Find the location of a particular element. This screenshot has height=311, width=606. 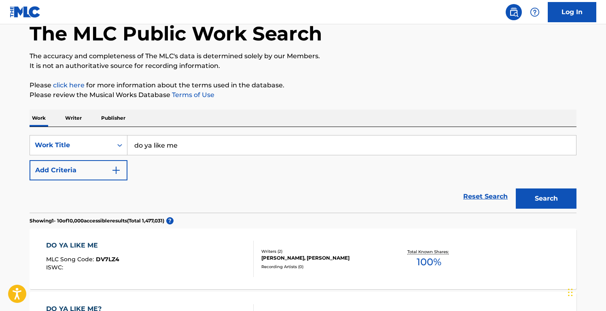

span: MLC Song Code : is located at coordinates (71, 259).